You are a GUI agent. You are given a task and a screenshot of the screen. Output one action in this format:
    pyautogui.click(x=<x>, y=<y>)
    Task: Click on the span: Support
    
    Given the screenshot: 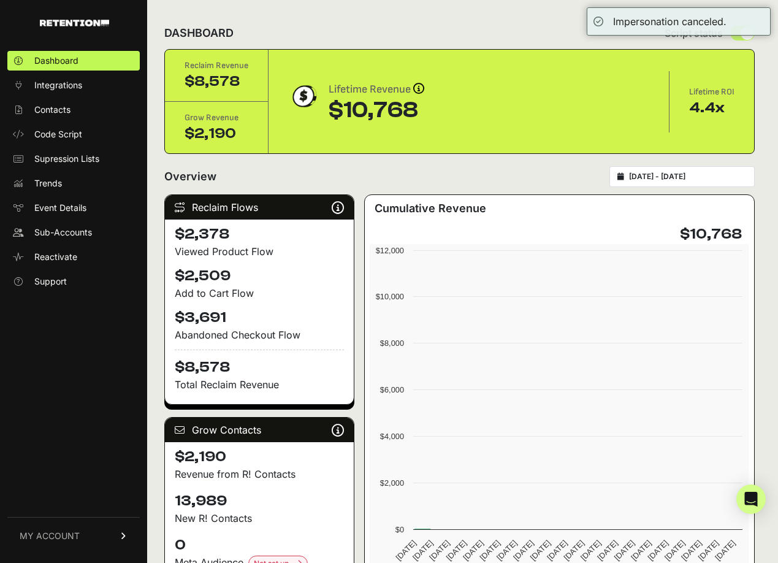 What is the action you would take?
    pyautogui.click(x=50, y=281)
    